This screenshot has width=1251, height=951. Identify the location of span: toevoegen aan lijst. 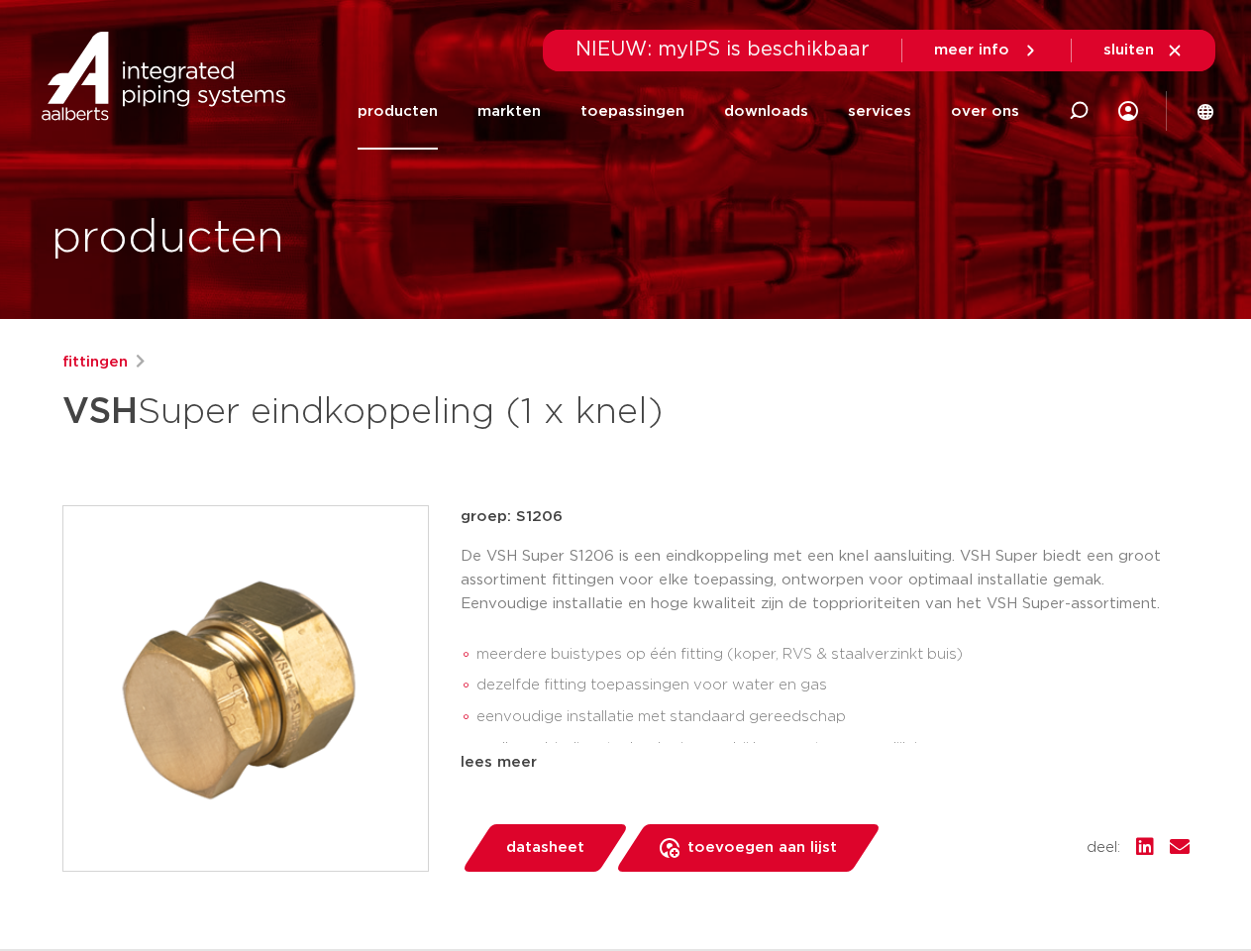
(762, 848).